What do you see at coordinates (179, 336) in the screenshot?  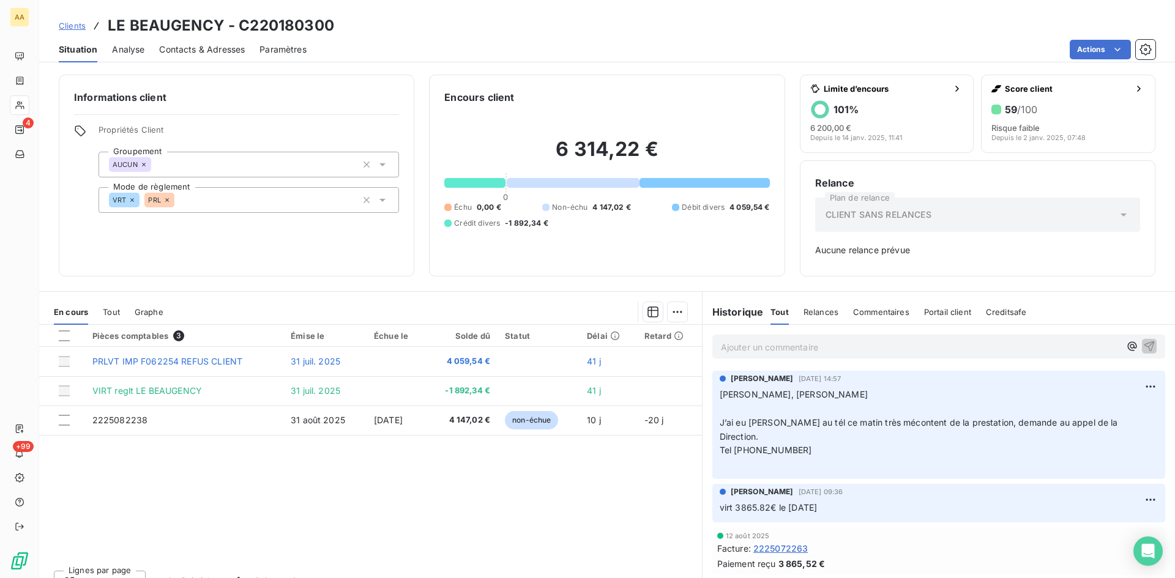 I see `span: 3` at bounding box center [179, 336].